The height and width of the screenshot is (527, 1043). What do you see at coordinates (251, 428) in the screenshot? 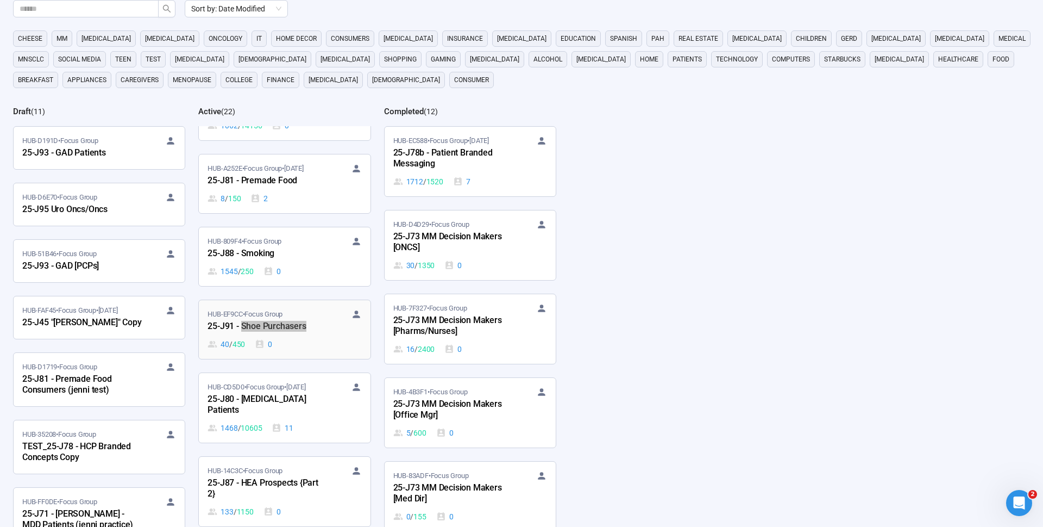
I see `span: 10605` at bounding box center [251, 428].